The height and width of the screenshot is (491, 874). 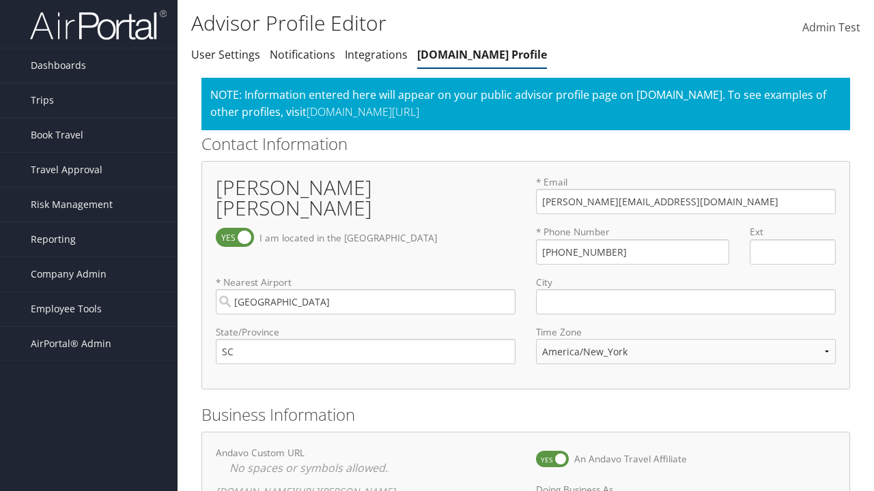 I want to click on label: State/Province, so click(x=365, y=332).